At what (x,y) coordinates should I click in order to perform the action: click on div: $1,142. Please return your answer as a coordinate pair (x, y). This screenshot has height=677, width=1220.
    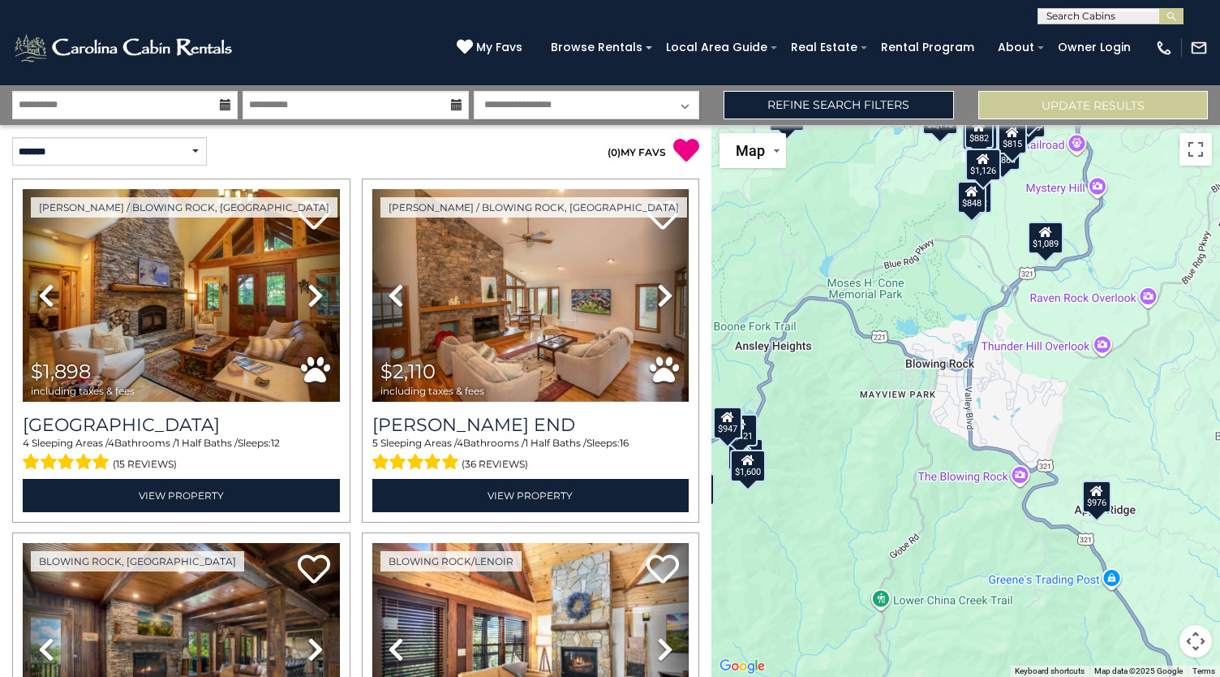
    Looking at the image, I should click on (980, 134).